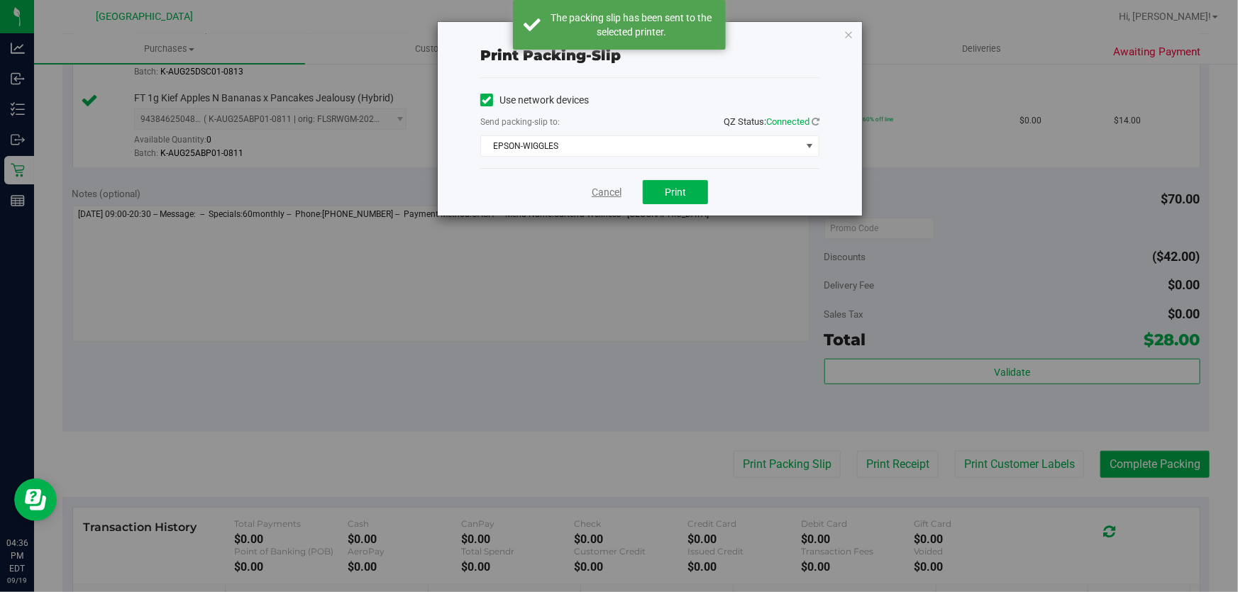 Image resolution: width=1238 pixels, height=592 pixels. I want to click on label: Send packing-slip to:, so click(520, 122).